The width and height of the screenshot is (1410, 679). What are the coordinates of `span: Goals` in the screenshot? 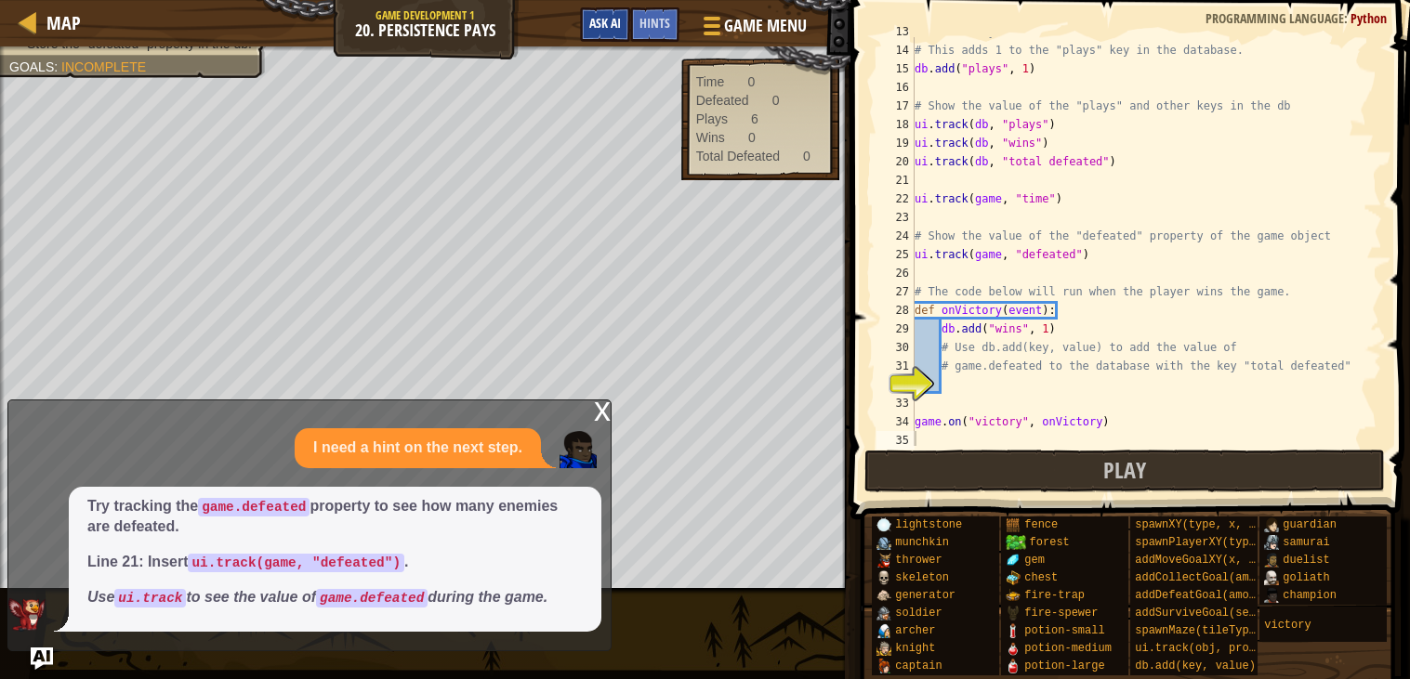 It's located at (32, 67).